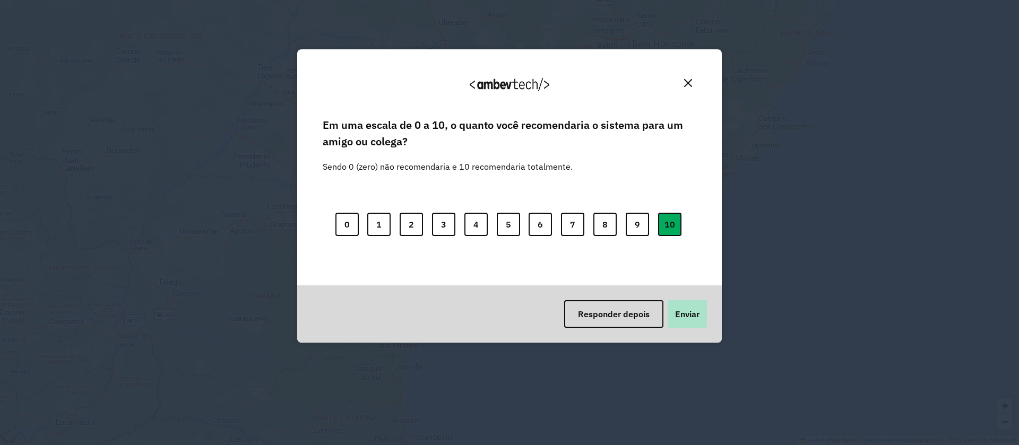 This screenshot has width=1019, height=445. Describe the element at coordinates (540, 224) in the screenshot. I see `button: 6` at that location.